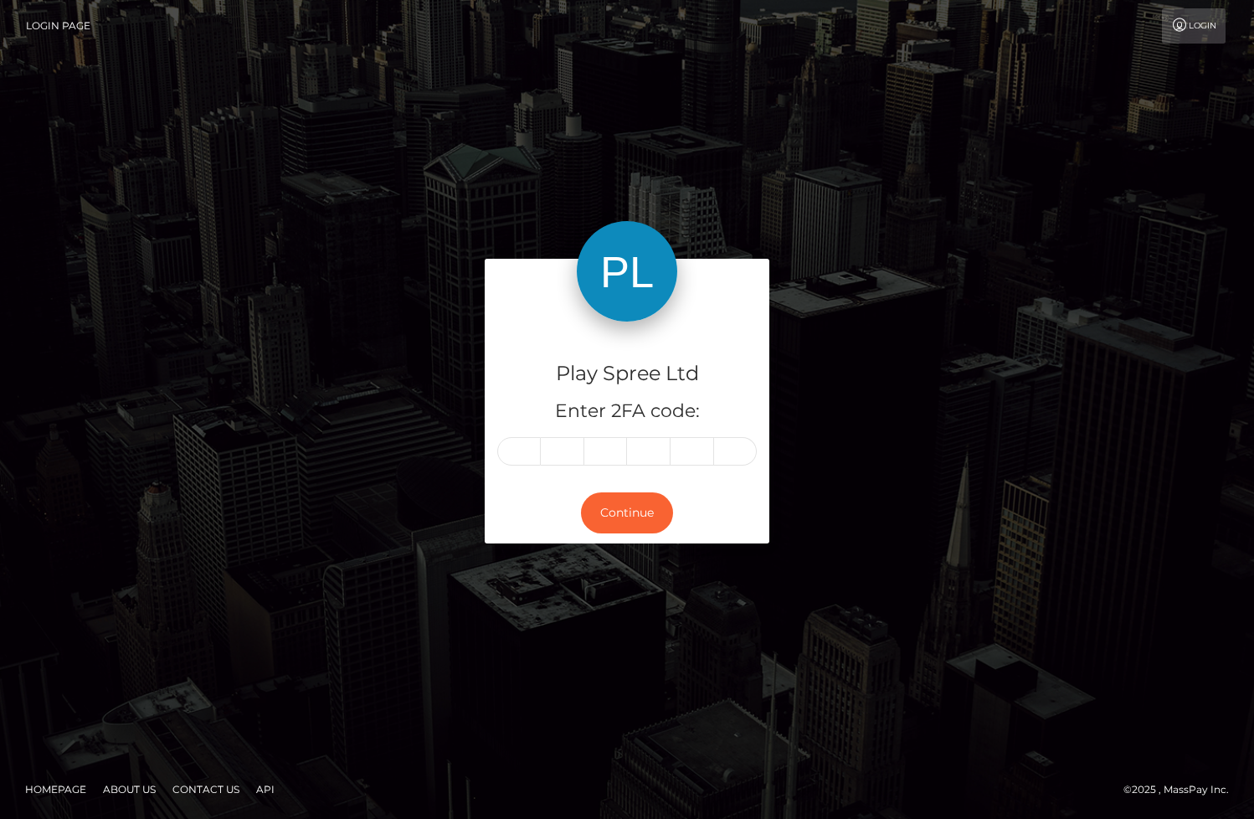  Describe the element at coordinates (627, 271) in the screenshot. I see `img: Play Spree Ltd` at that location.